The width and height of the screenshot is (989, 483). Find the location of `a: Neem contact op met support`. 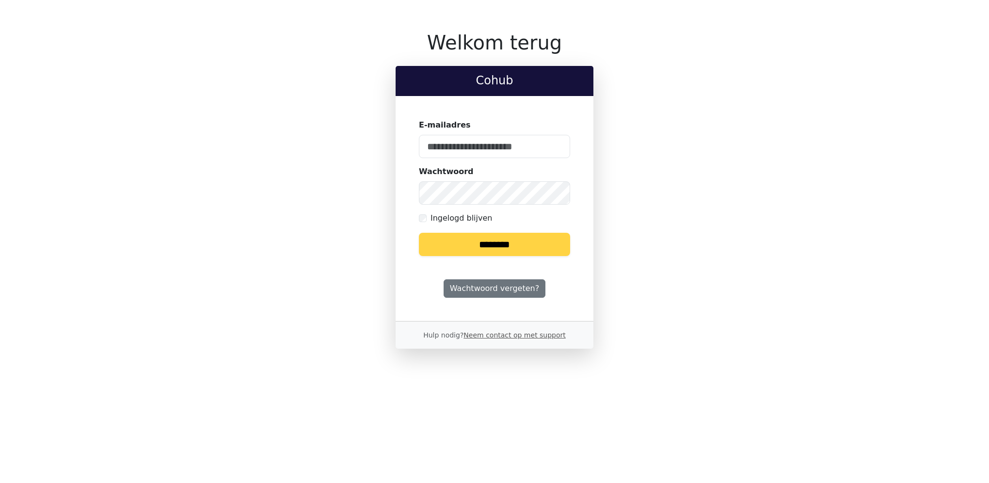

a: Neem contact op met support is located at coordinates (514, 335).